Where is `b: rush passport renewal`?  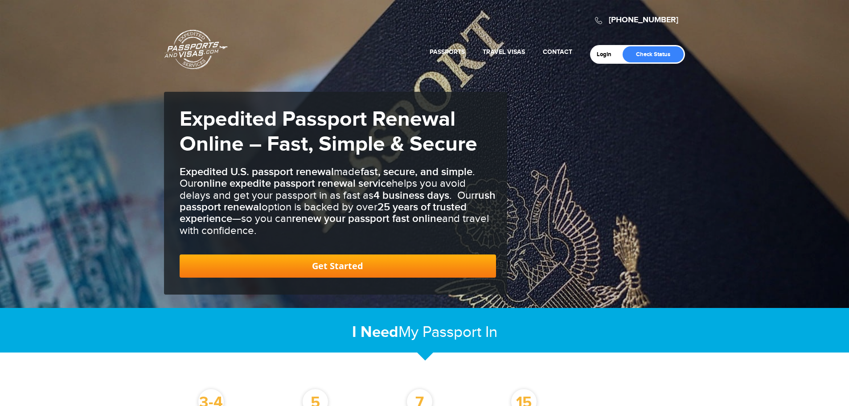
b: rush passport renewal is located at coordinates (337, 201).